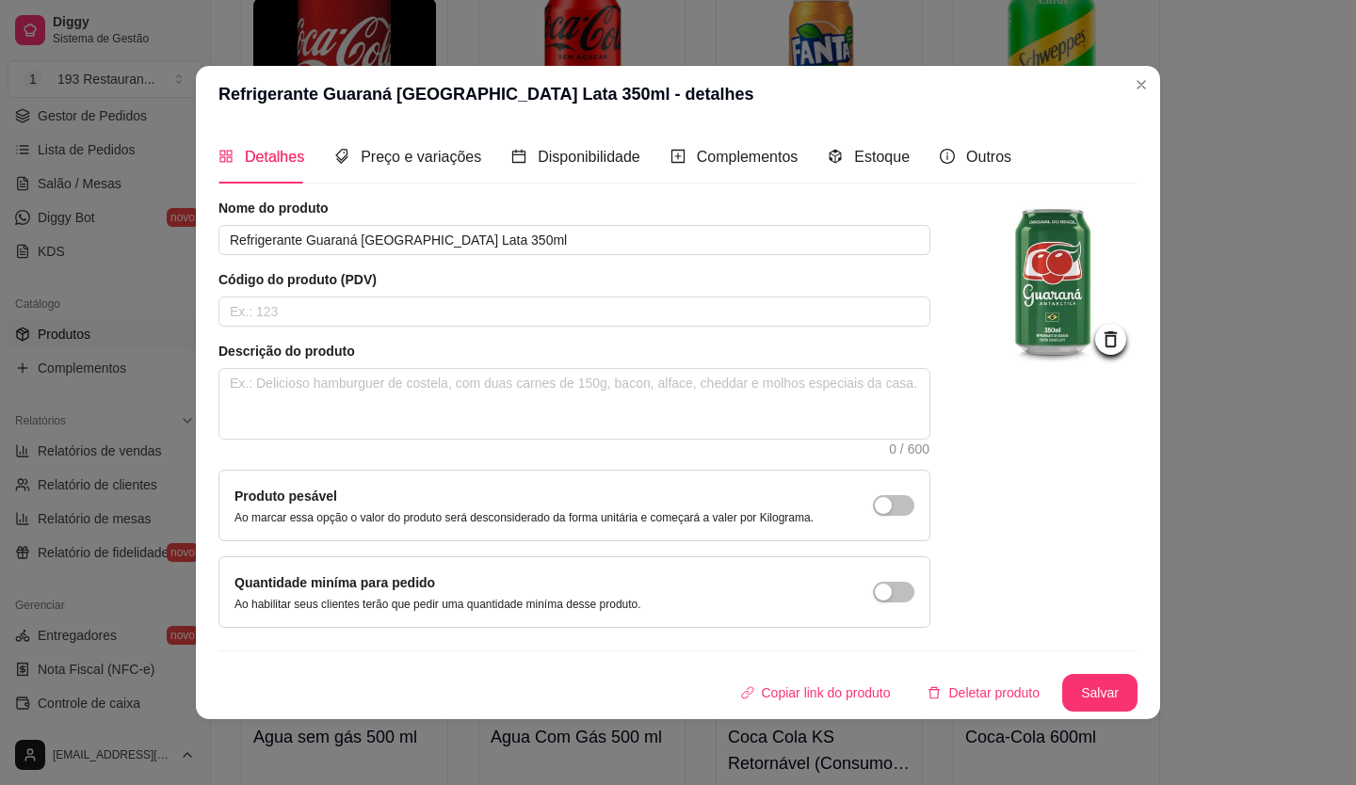 The image size is (1356, 785). I want to click on span: Detalhes, so click(274, 156).